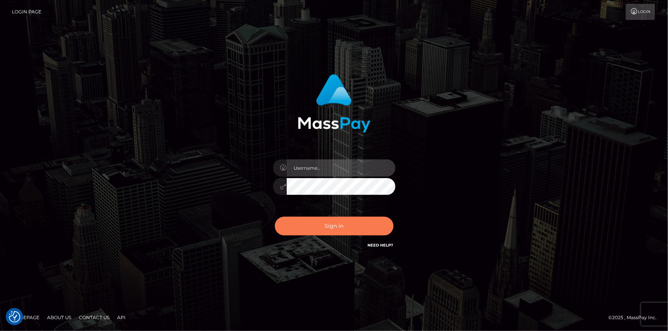 Image resolution: width=668 pixels, height=331 pixels. I want to click on a: API, so click(121, 318).